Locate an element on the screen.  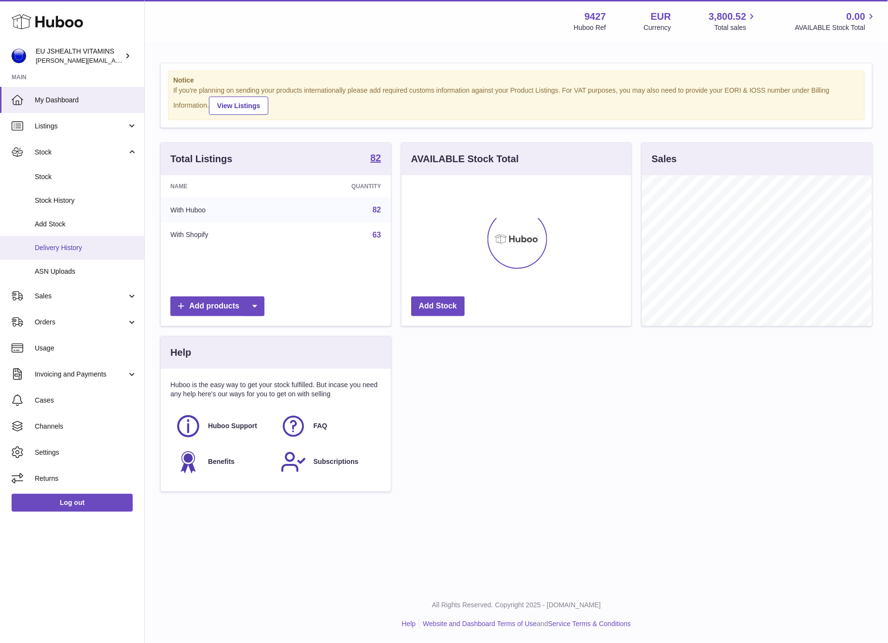
div: Currency is located at coordinates (657, 28).